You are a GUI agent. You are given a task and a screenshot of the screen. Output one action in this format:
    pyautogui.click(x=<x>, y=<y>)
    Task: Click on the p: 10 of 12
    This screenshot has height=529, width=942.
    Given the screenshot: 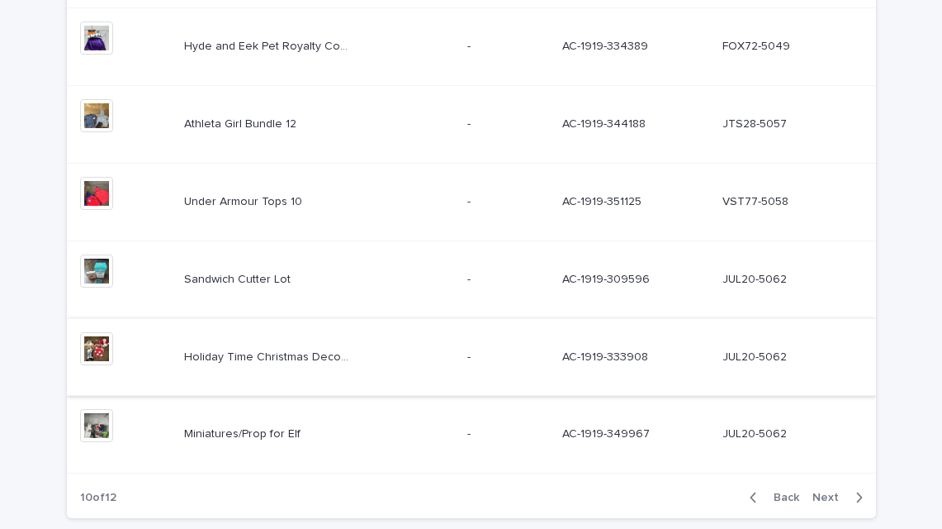 What is the action you would take?
    pyautogui.click(x=98, y=497)
    